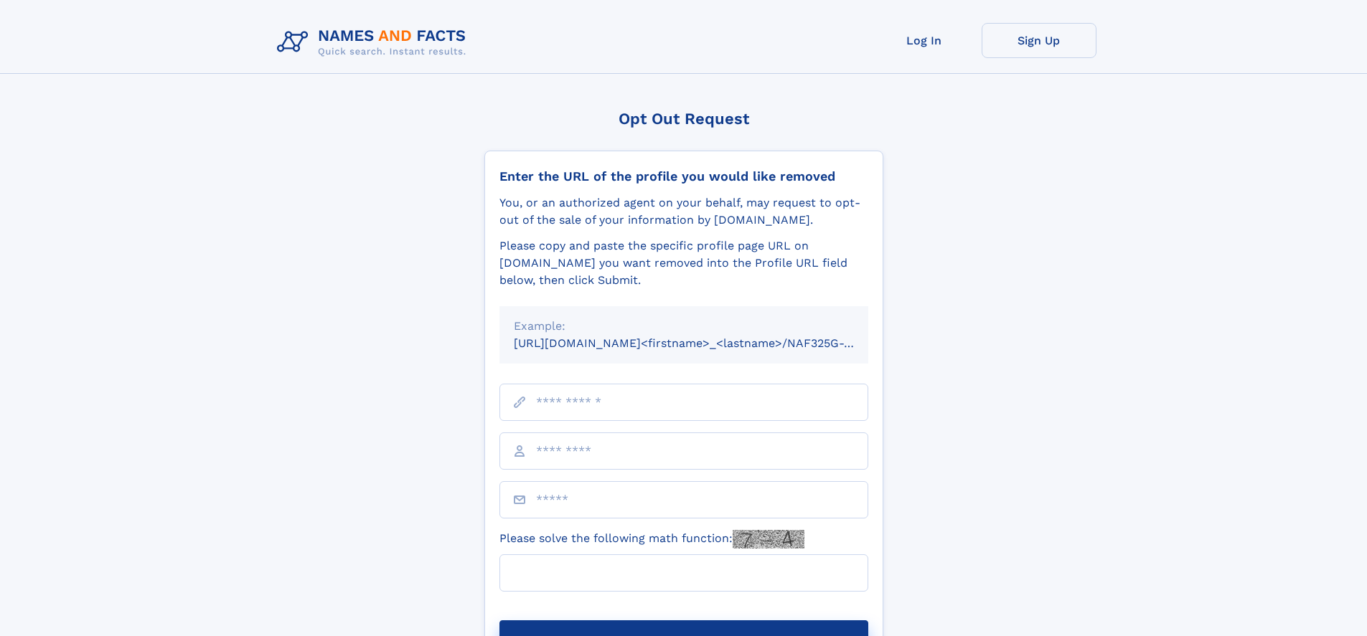 This screenshot has width=1367, height=636. What do you see at coordinates (684, 326) in the screenshot?
I see `div: Example:` at bounding box center [684, 326].